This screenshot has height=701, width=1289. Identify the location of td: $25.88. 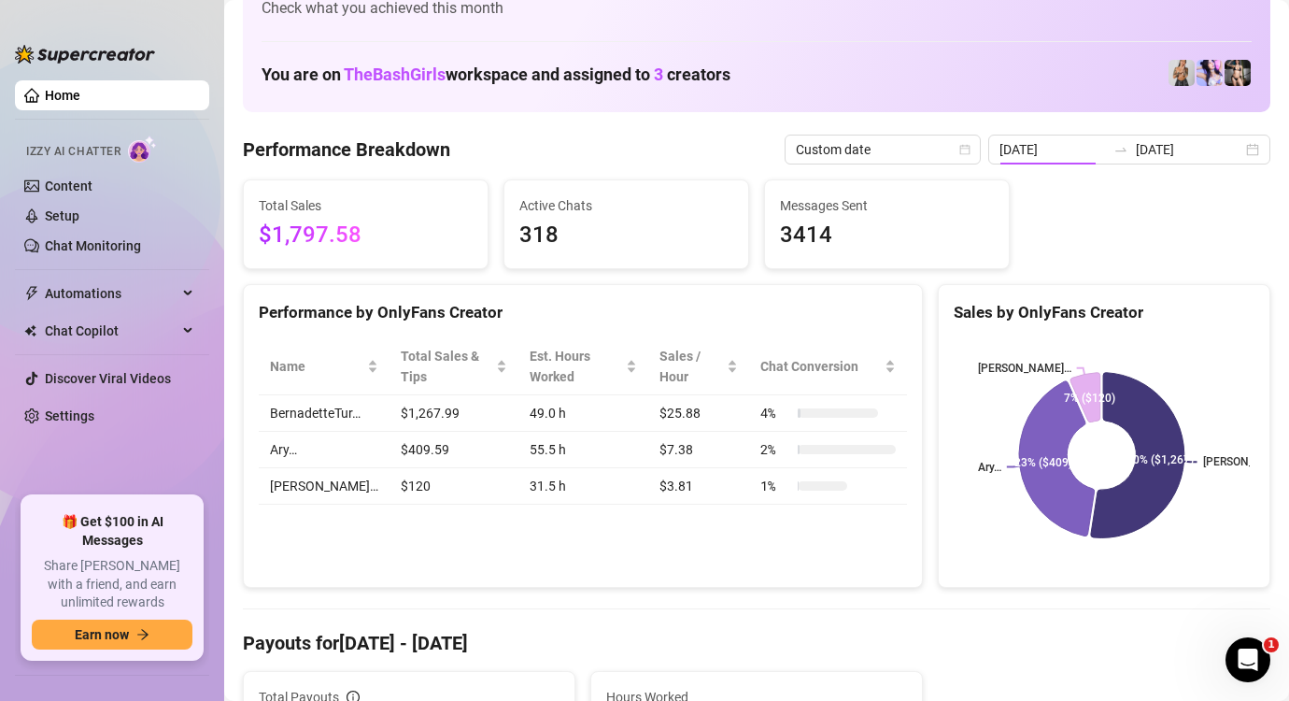
(699, 413).